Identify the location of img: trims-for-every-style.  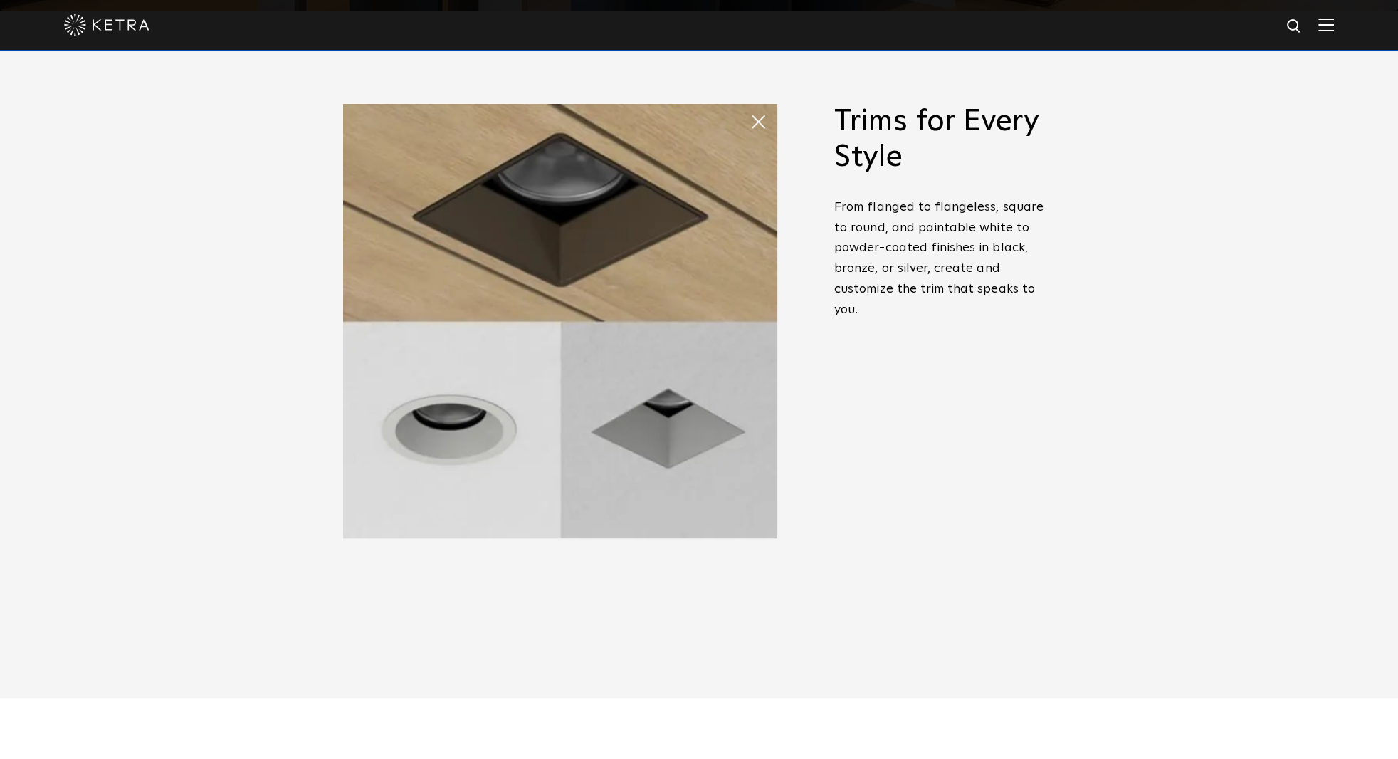
(560, 321).